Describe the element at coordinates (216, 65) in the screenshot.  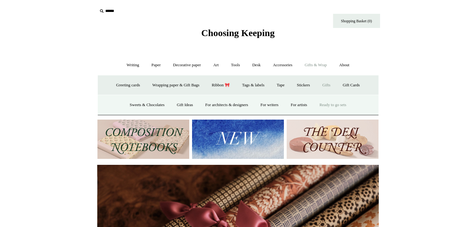
I see `a: Art` at that location.